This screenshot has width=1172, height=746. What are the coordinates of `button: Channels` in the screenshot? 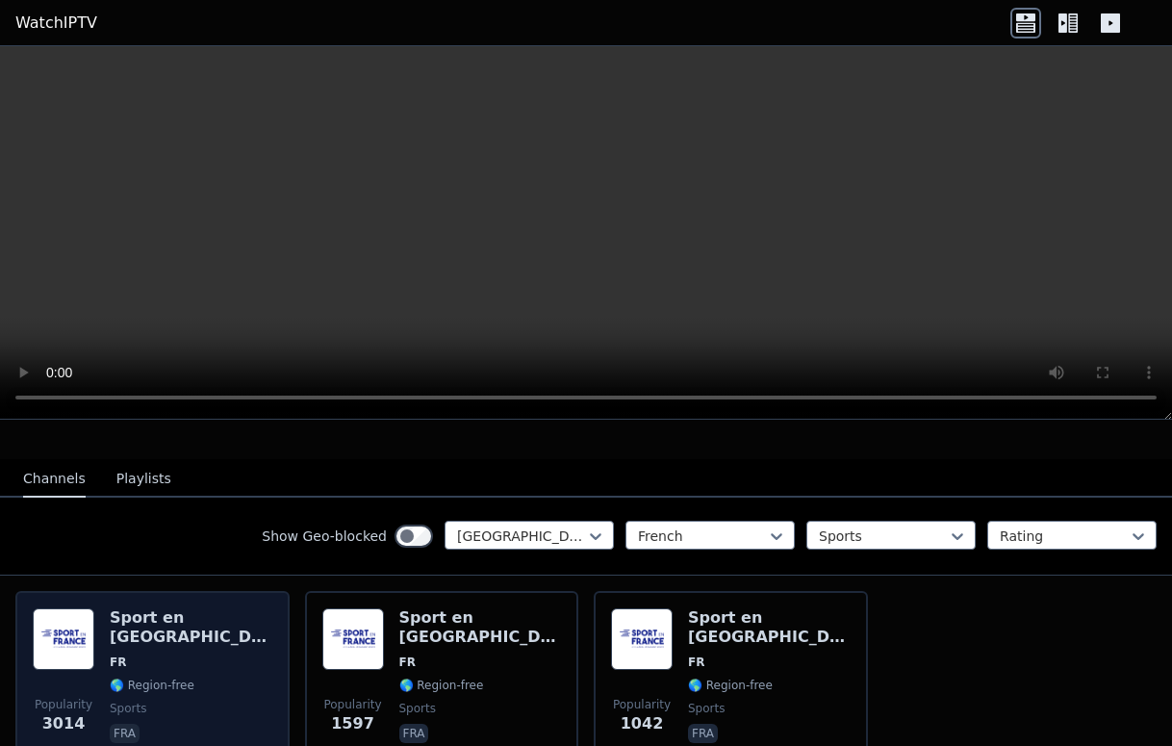 It's located at (54, 479).